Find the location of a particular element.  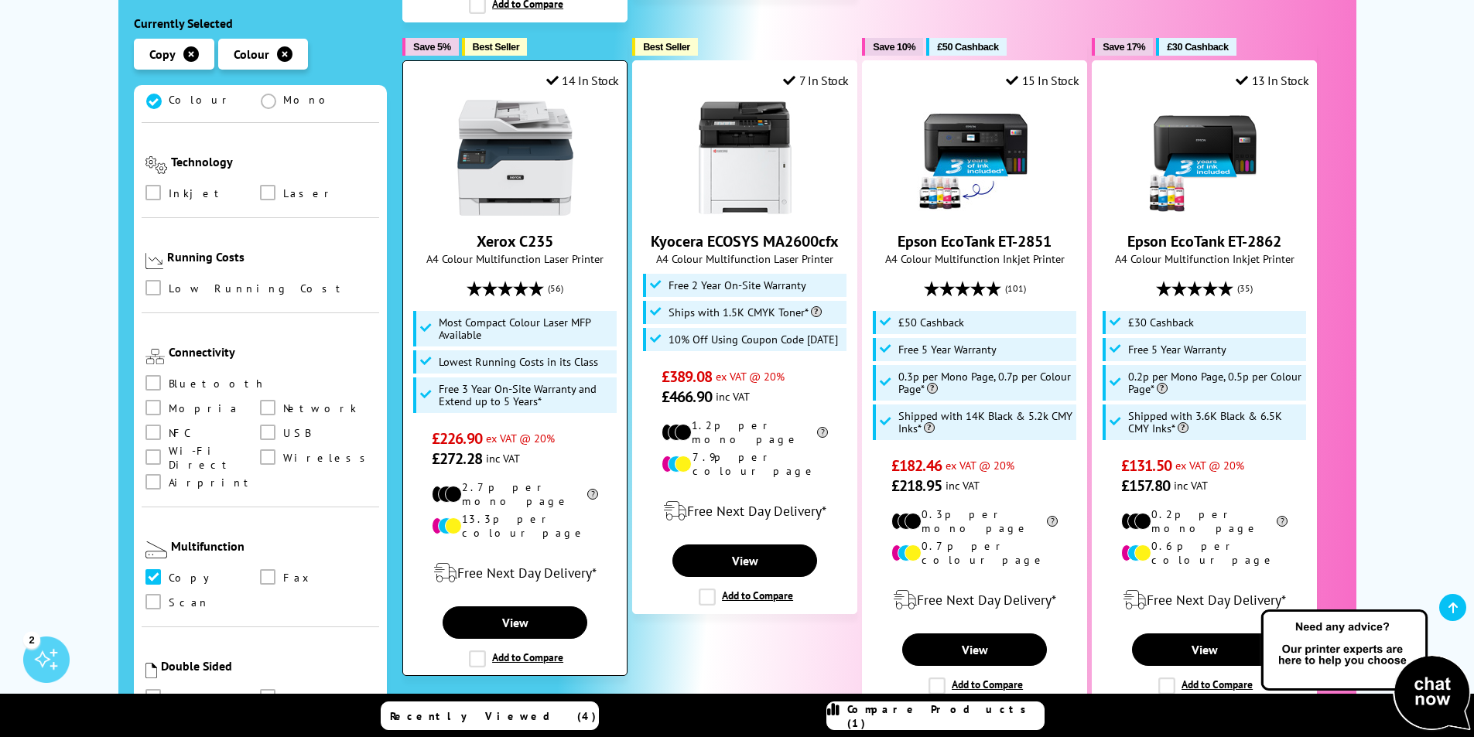

span: Mono is located at coordinates (309, 100).